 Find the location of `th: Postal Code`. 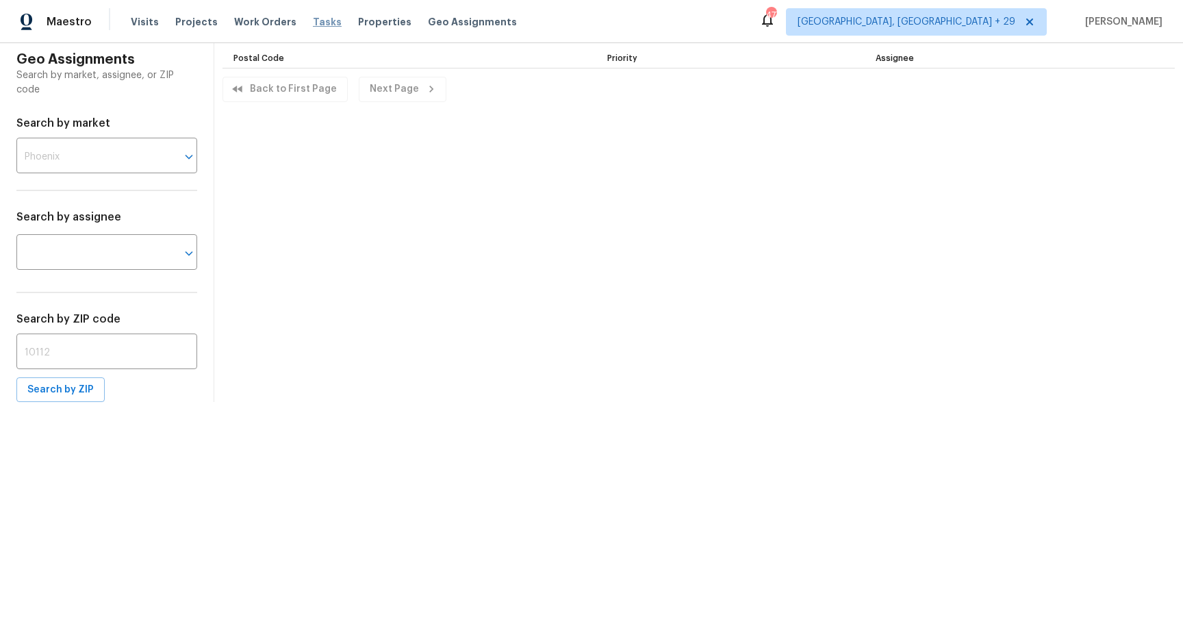

th: Postal Code is located at coordinates (410, 55).